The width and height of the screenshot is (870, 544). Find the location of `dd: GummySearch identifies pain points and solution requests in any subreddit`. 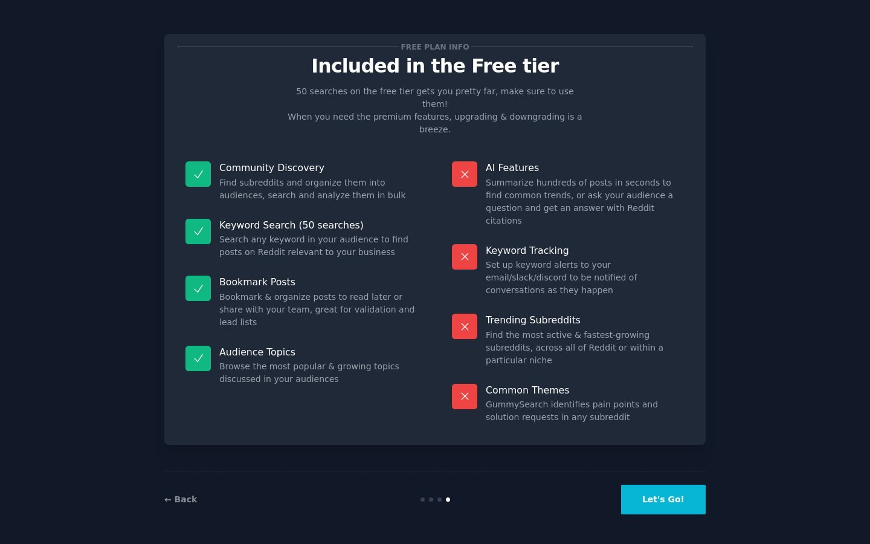

dd: GummySearch identifies pain points and solution requests in any subreddit is located at coordinates (585, 411).